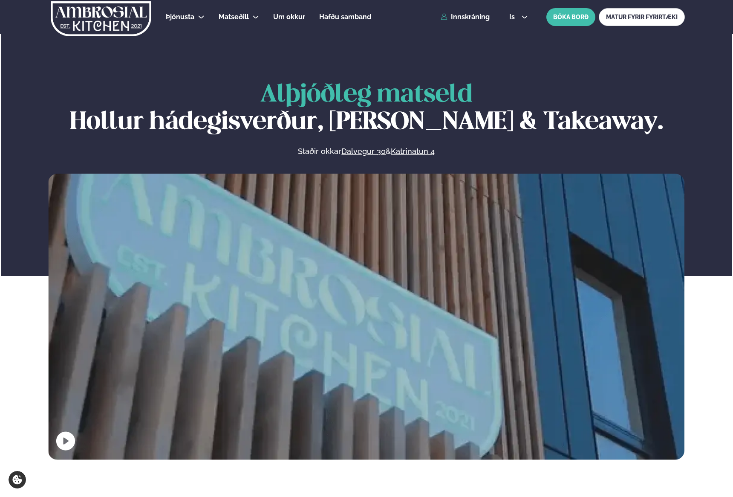 The width and height of the screenshot is (733, 497). I want to click on button: BÓKA BORÐ, so click(571, 17).